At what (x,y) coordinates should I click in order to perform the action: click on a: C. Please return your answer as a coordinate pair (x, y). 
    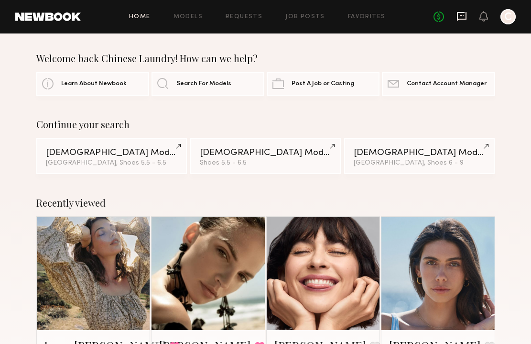
    Looking at the image, I should click on (508, 17).